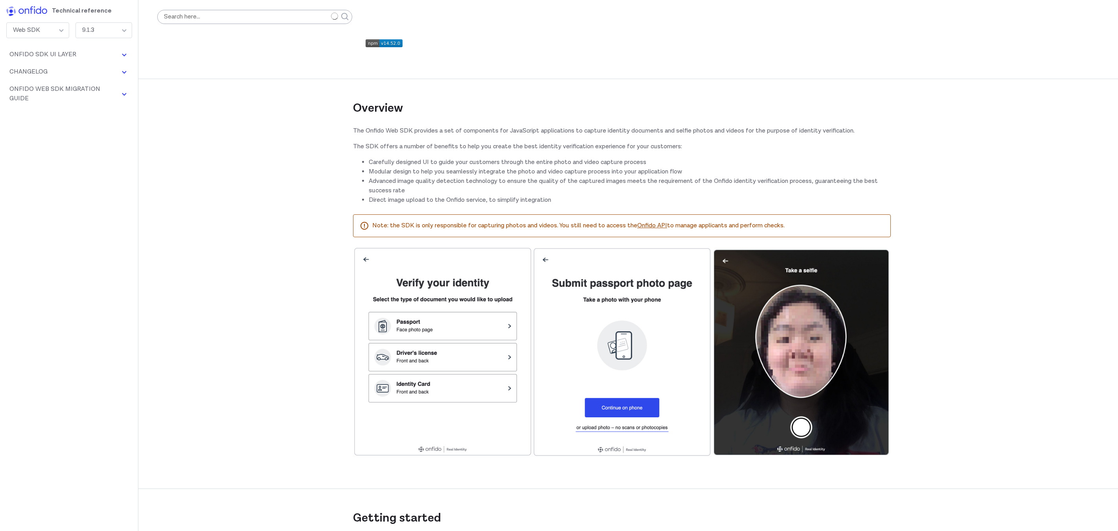 The height and width of the screenshot is (531, 1118). I want to click on a: getting started permalink, so click(447, 518).